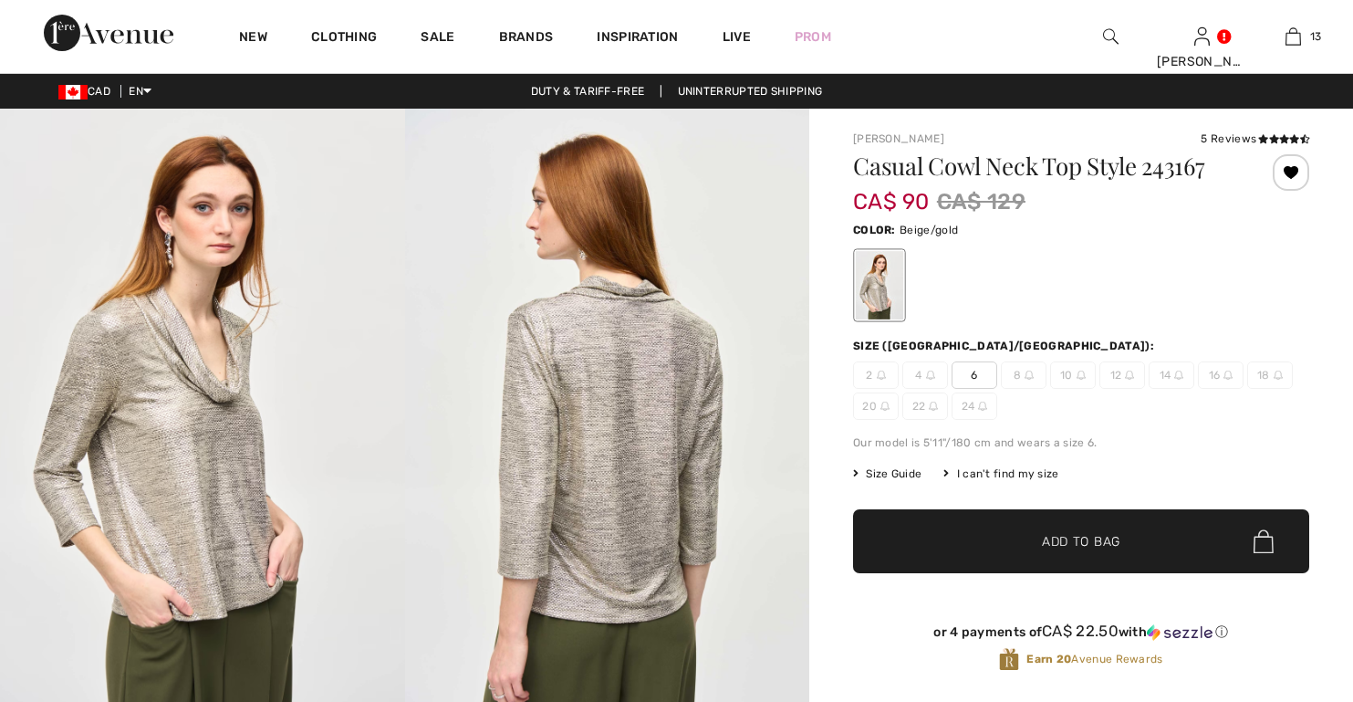 Image resolution: width=1353 pixels, height=702 pixels. I want to click on a: Live, so click(736, 36).